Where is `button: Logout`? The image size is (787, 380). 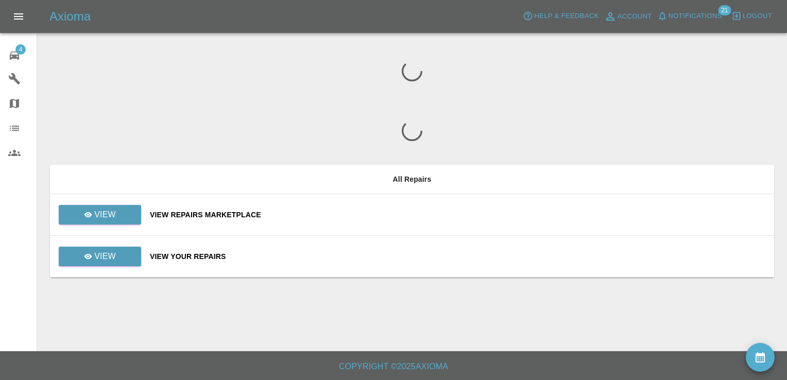
button: Logout is located at coordinates (752, 16).